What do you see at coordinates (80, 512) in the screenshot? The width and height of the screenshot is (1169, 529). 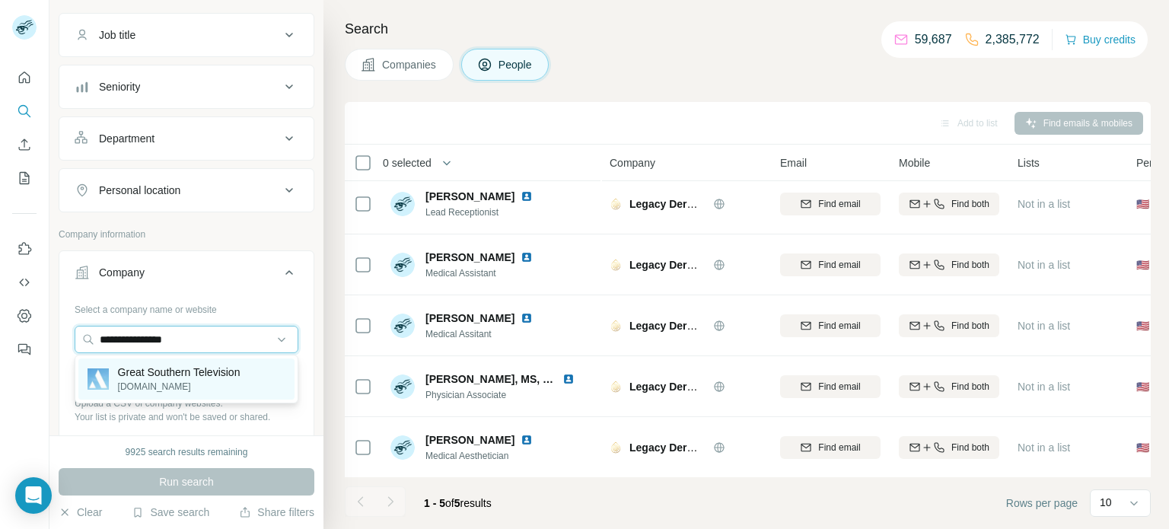 I see `button: Clear` at bounding box center [80, 512].